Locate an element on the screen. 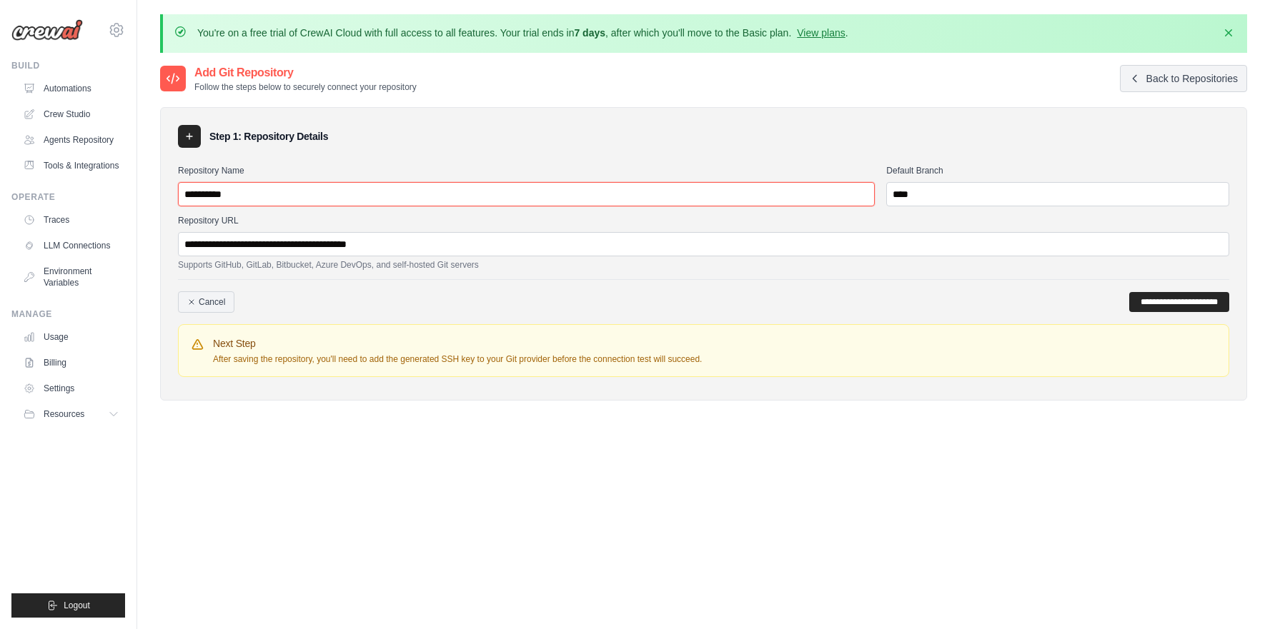  div: Operate is located at coordinates (68, 197).